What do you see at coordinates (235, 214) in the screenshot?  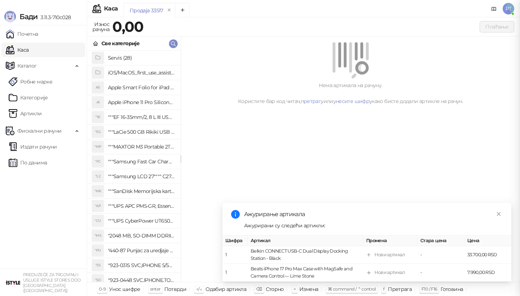 I see `span: info-circle` at bounding box center [235, 214].